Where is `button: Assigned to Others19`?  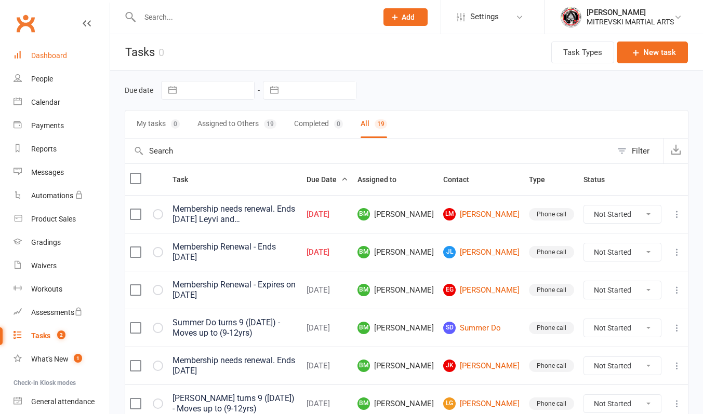 button: Assigned to Others19 is located at coordinates (237, 124).